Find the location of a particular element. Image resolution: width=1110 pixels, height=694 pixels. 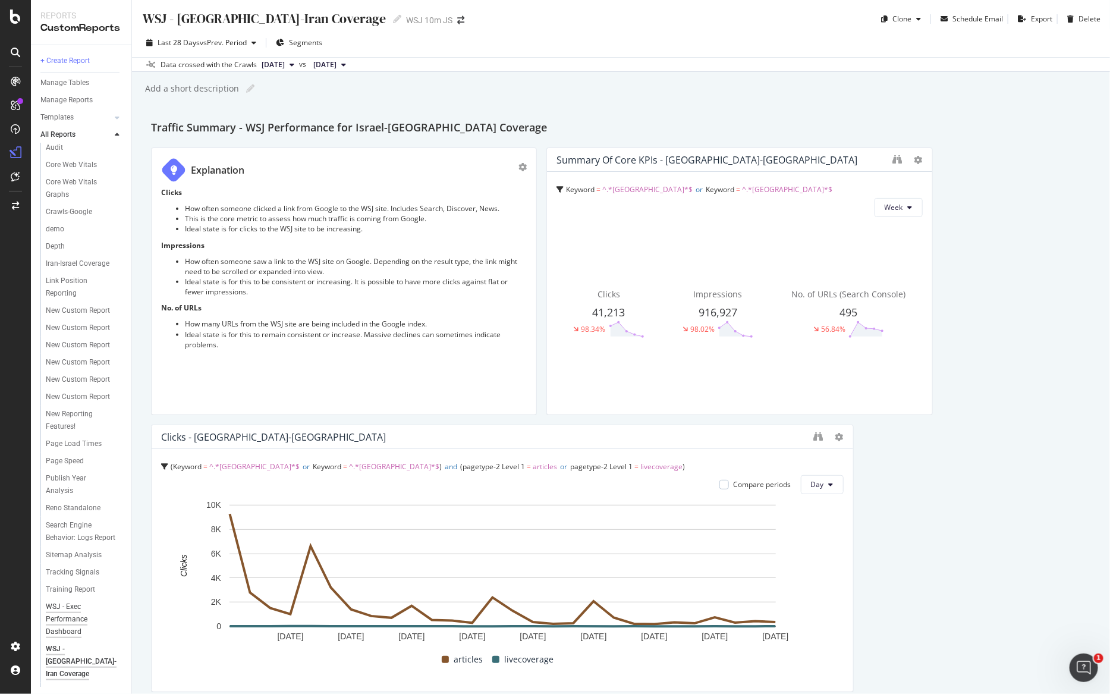

a: Search Engine Behavior: Logs Report is located at coordinates (84, 532).